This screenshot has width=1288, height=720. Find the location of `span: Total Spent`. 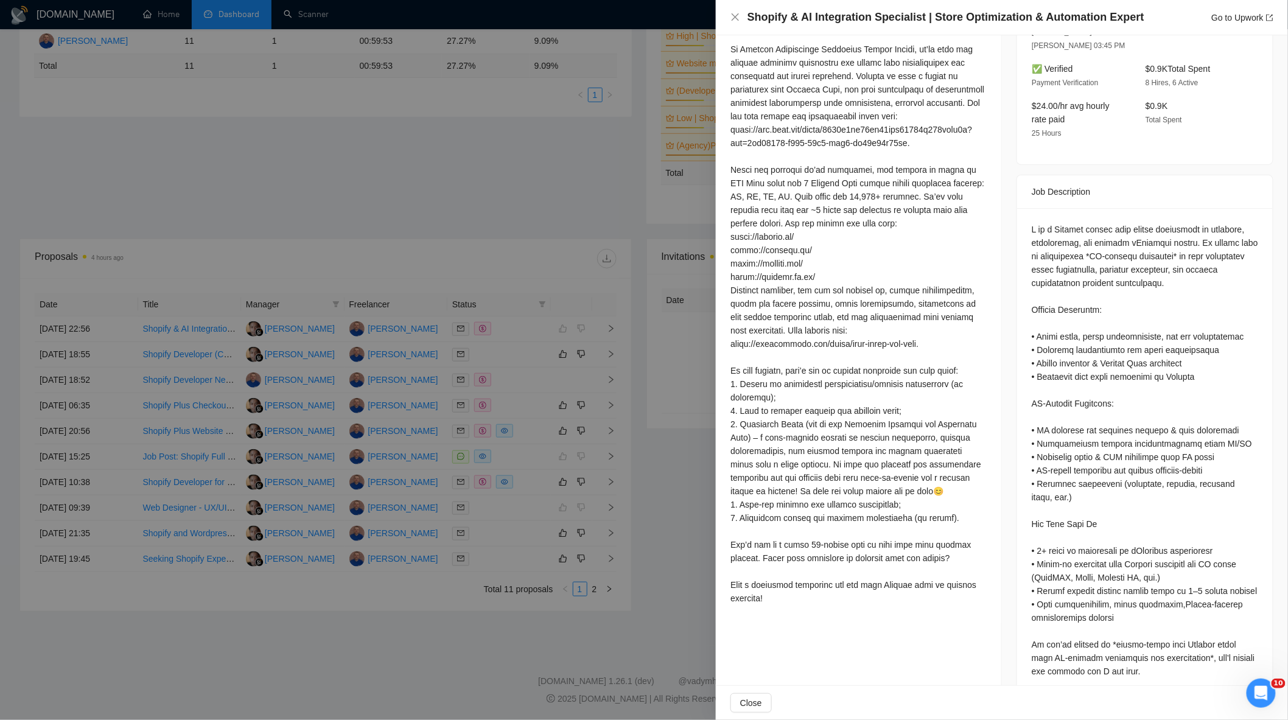

span: Total Spent is located at coordinates (1164, 120).